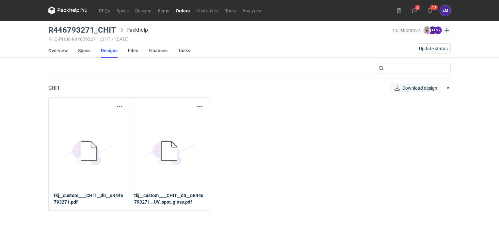  I want to click on a: Analytics, so click(251, 10).